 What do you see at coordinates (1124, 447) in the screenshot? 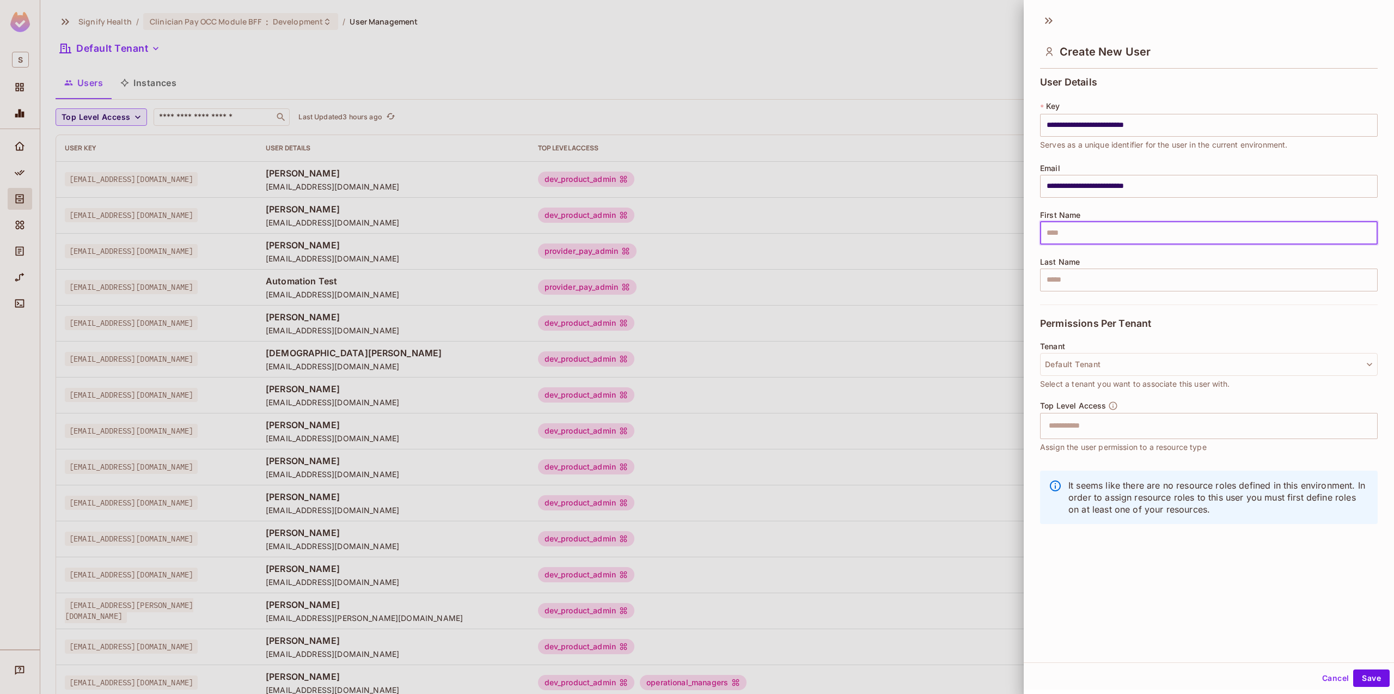
I see `span: Assign the user permission to a resource type` at bounding box center [1124, 447].